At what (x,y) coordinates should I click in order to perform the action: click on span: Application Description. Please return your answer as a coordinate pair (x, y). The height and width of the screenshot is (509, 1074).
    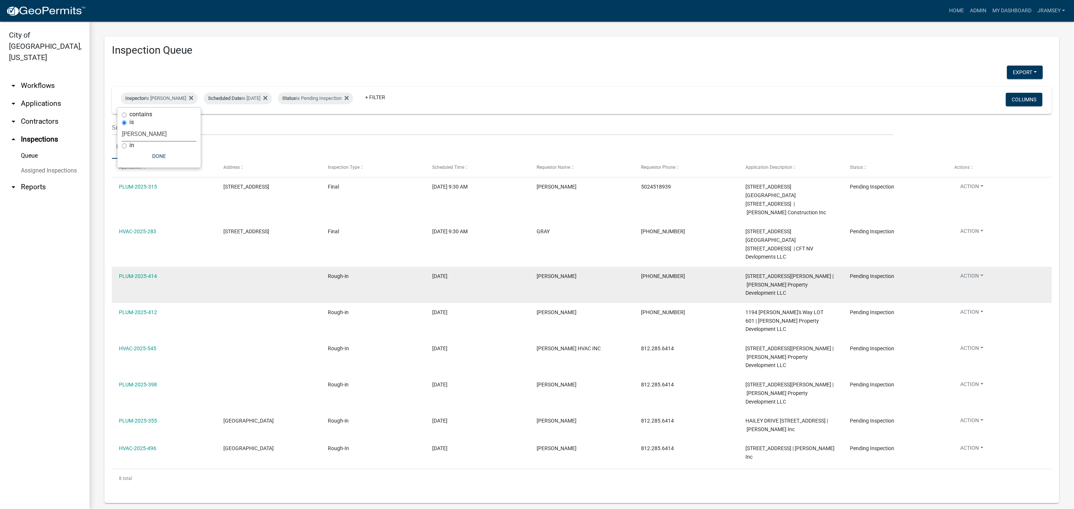
    Looking at the image, I should click on (769, 167).